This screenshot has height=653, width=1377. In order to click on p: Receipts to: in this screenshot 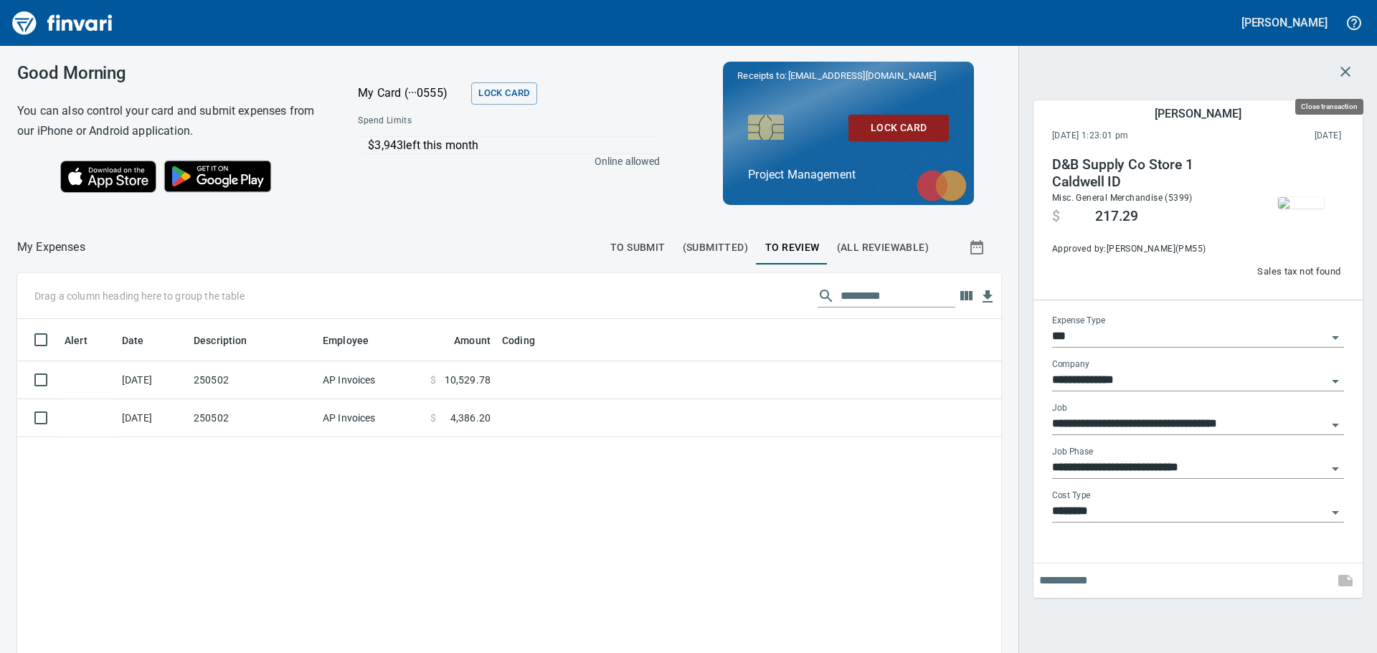, I will do `click(848, 76)`.